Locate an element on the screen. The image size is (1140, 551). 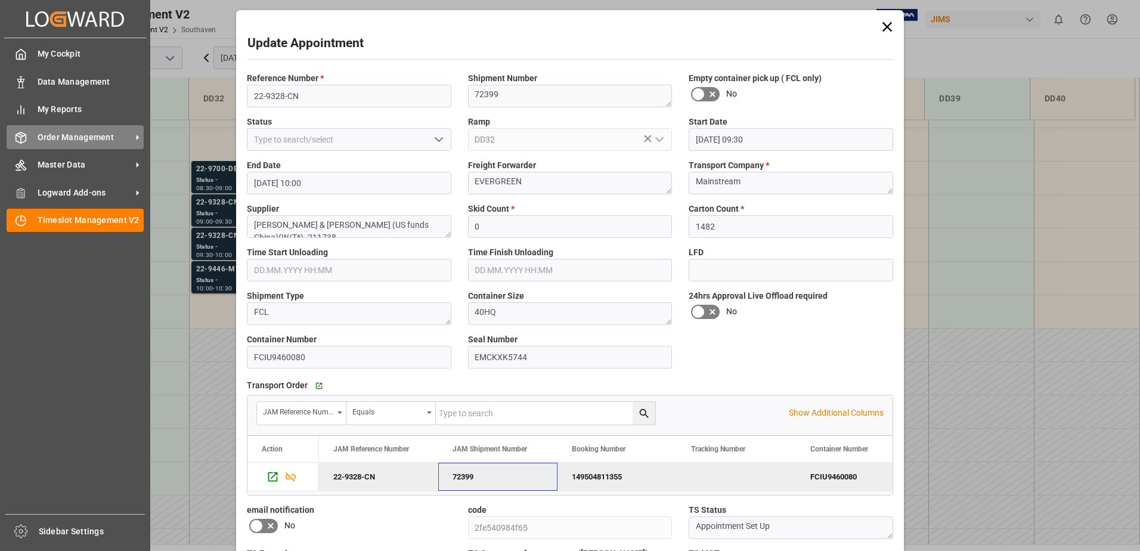
div: Press SPACE to deselect this row. is located at coordinates (283, 477).